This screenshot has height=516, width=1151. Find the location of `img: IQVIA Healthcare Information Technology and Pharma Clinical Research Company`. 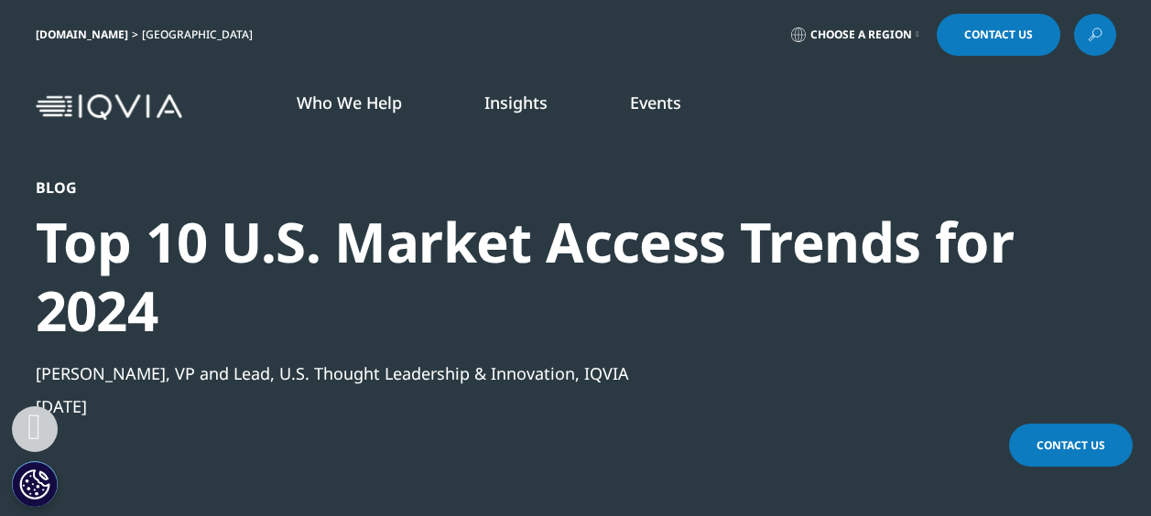

img: IQVIA Healthcare Information Technology and Pharma Clinical Research Company is located at coordinates (109, 107).